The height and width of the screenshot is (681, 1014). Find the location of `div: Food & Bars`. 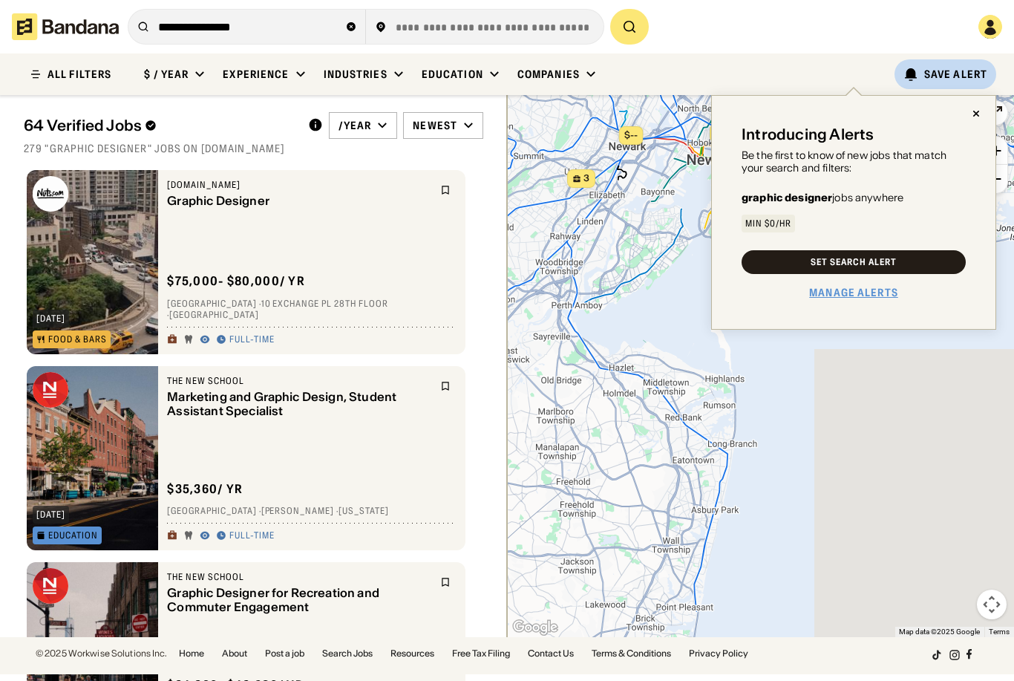

div: Food & Bars is located at coordinates (77, 339).